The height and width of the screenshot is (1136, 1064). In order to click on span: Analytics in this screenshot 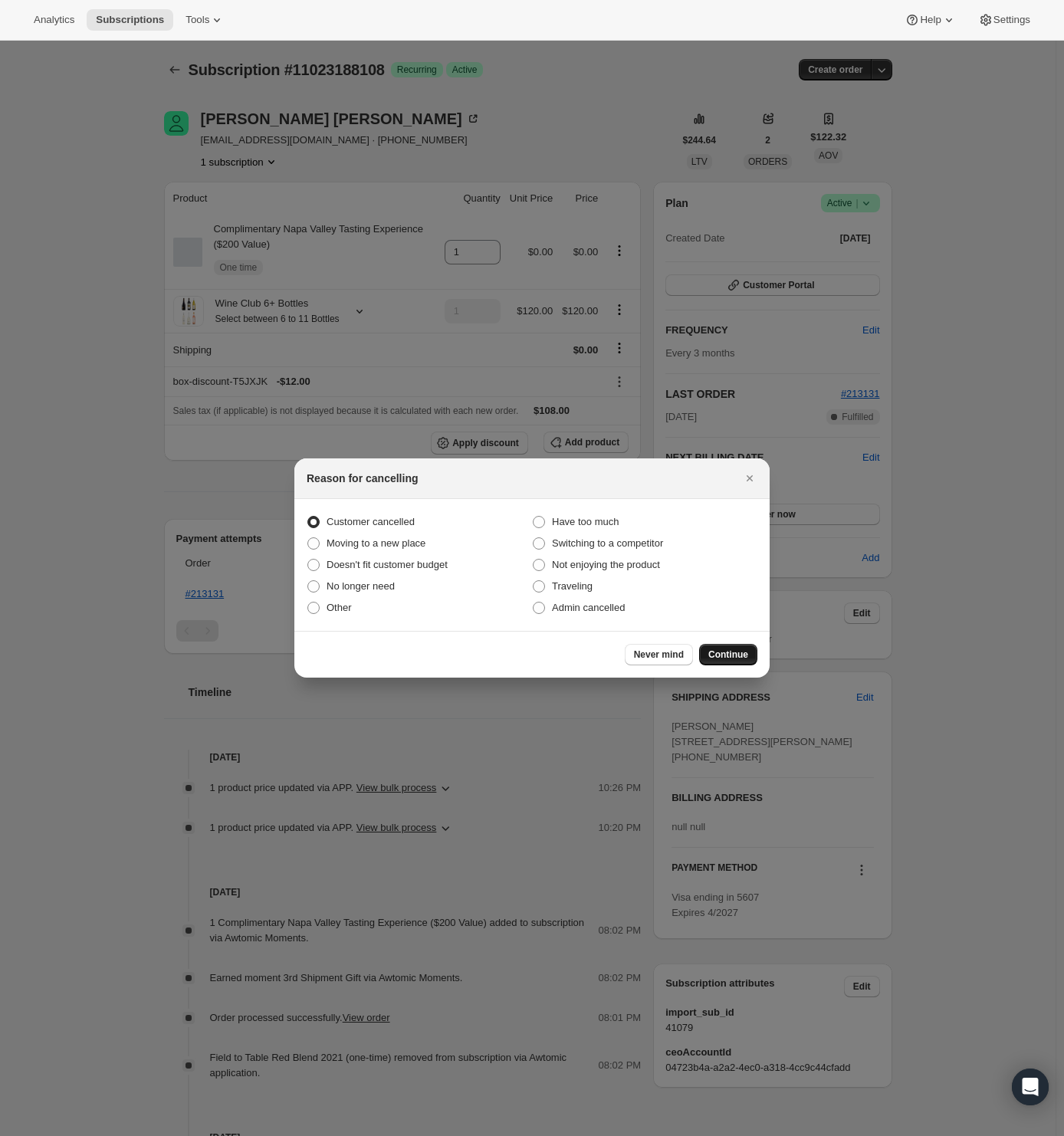, I will do `click(54, 20)`.